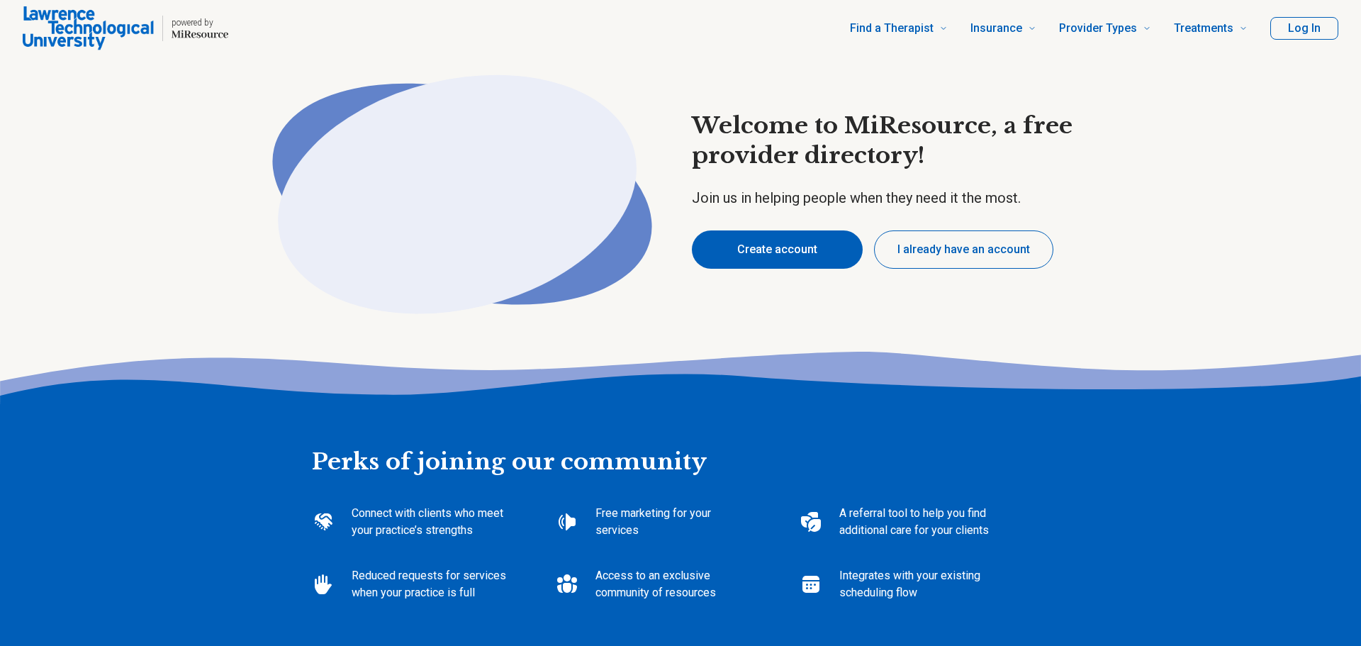 This screenshot has height=646, width=1361. What do you see at coordinates (681, 440) in the screenshot?
I see `h2: Perks of joining our community` at bounding box center [681, 440].